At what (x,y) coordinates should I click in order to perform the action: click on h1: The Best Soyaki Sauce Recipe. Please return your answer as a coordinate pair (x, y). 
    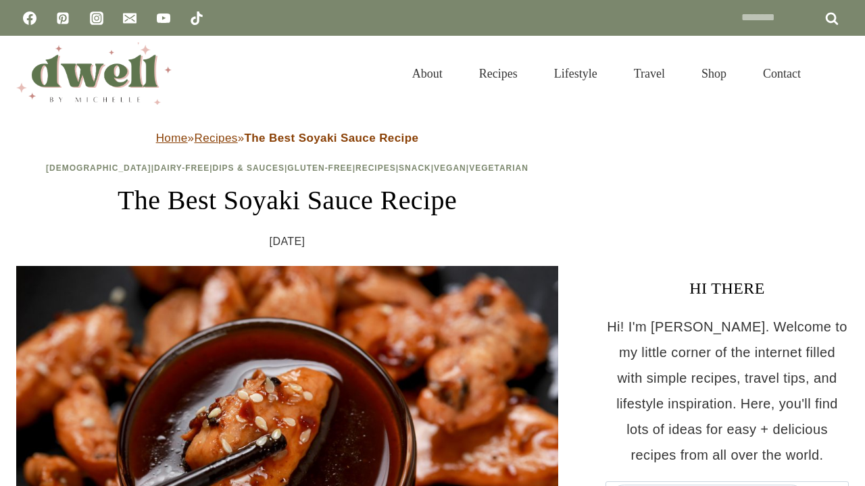
    Looking at the image, I should click on (287, 201).